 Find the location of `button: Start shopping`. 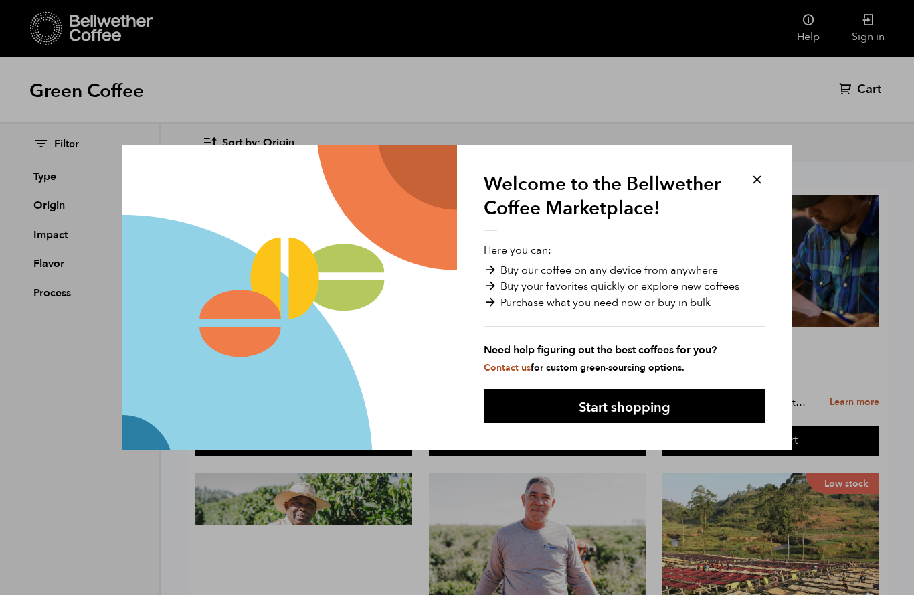

button: Start shopping is located at coordinates (624, 406).